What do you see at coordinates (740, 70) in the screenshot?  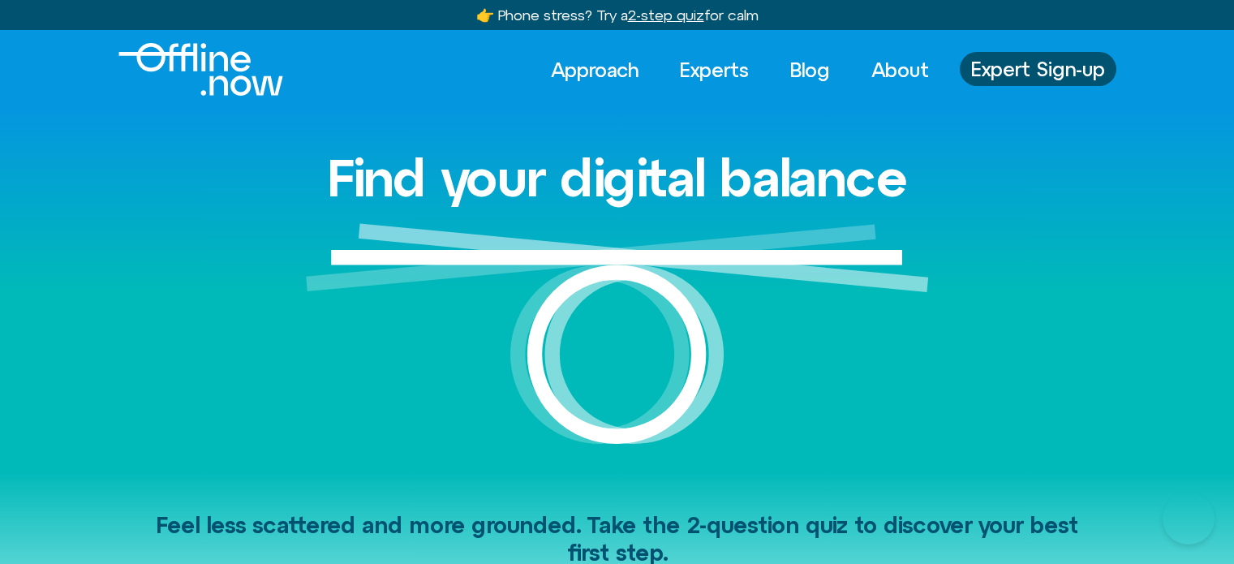 I see `nav: Menu` at bounding box center [740, 70].